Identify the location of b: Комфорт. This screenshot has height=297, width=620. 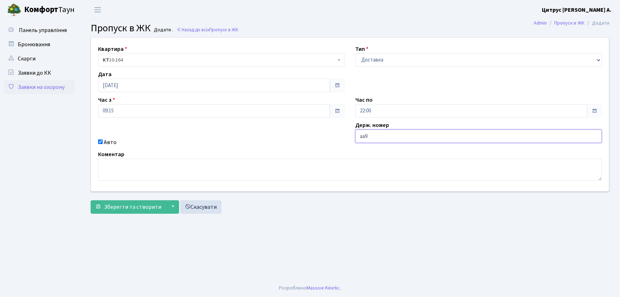
(41, 10).